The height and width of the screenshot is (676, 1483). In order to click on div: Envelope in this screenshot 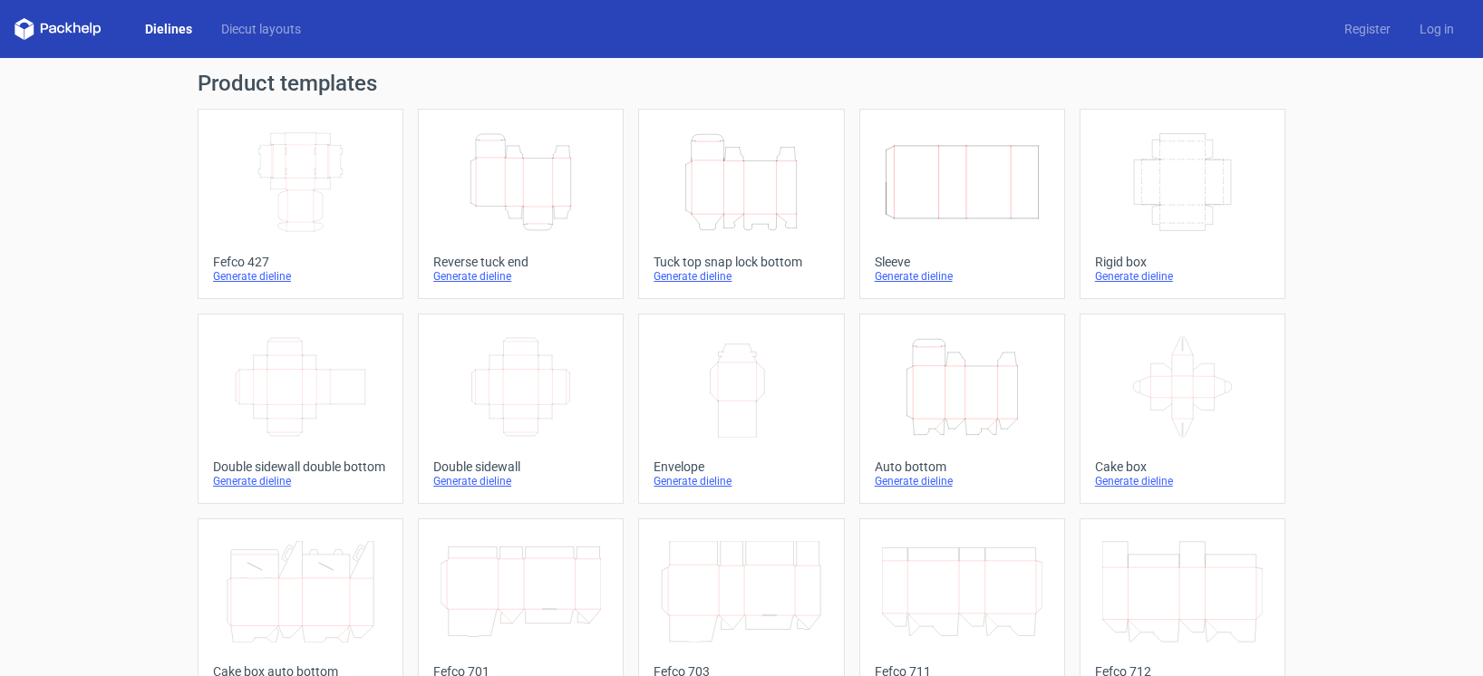, I will do `click(740, 467)`.